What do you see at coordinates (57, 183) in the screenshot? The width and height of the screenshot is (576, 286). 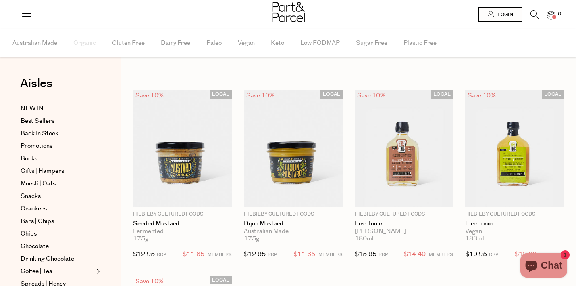 I see `a: Muesli | Oats` at bounding box center [57, 183].